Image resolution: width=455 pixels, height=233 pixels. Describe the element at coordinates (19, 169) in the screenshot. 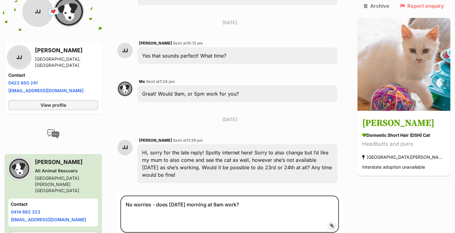

I see `img: All Animal Rescuers profile pic` at that location.